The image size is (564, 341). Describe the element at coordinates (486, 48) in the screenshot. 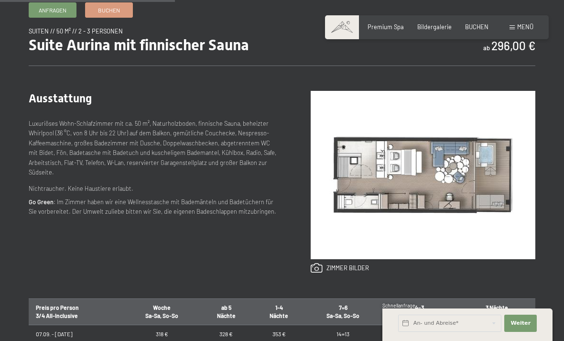

I see `span: ab` at that location.